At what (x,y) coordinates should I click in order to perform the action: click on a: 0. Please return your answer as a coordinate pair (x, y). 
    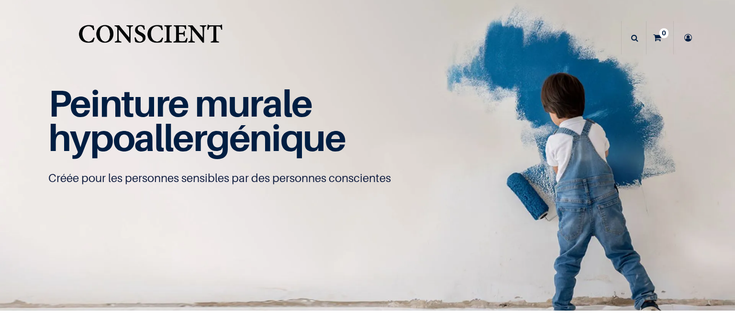
    Looking at the image, I should click on (660, 38).